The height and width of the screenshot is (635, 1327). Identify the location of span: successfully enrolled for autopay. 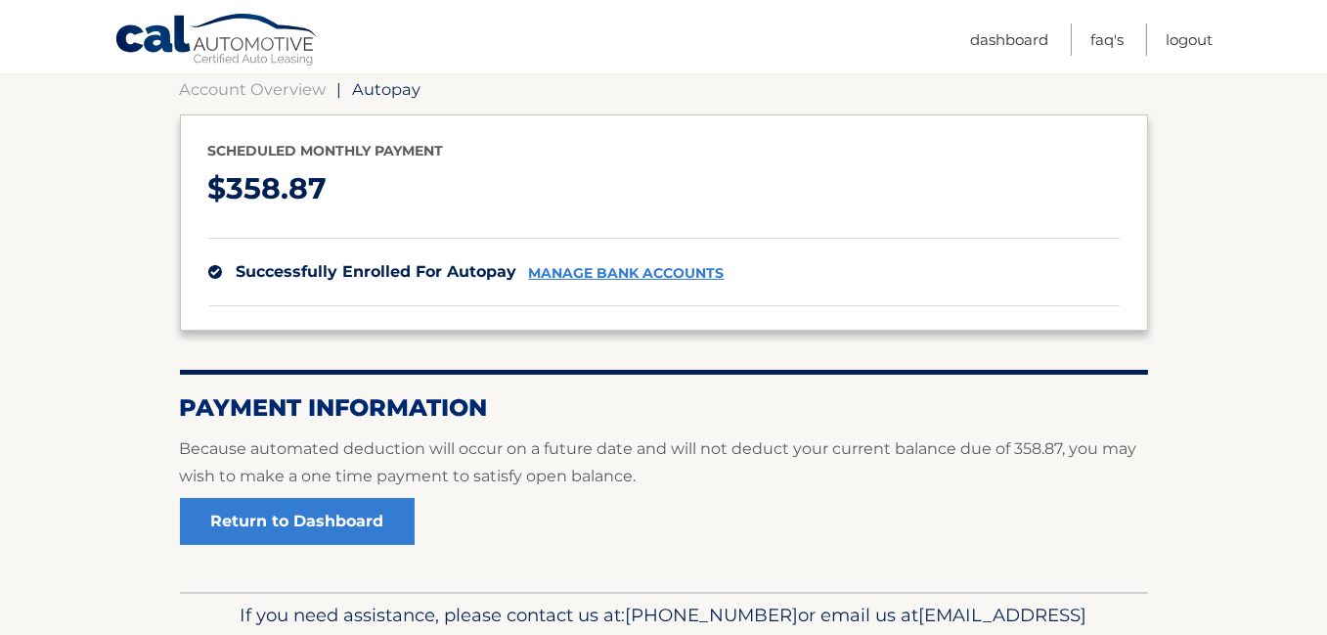
(377, 271).